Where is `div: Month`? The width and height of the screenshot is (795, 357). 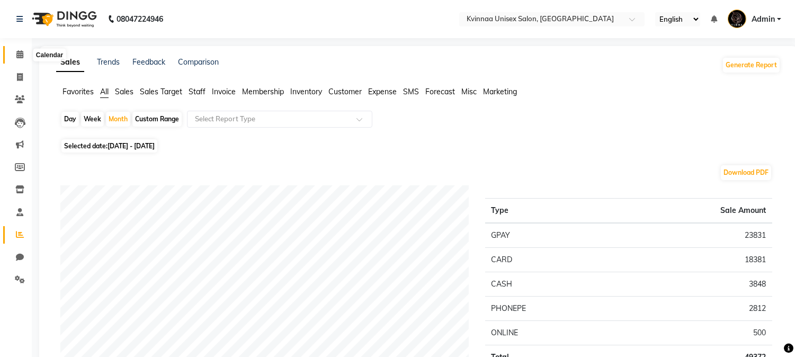 div: Month is located at coordinates (118, 119).